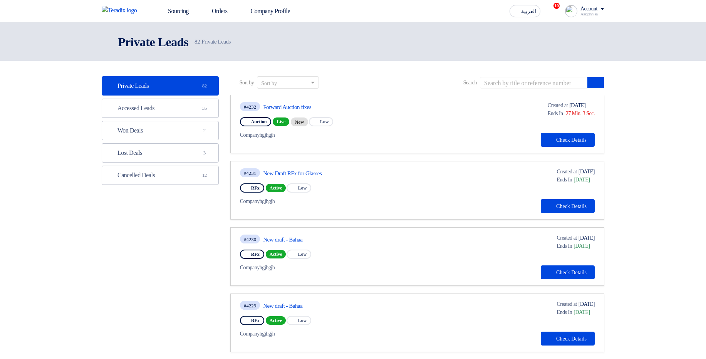 The width and height of the screenshot is (706, 359). Describe the element at coordinates (214, 11) in the screenshot. I see `a: Orders` at that location.